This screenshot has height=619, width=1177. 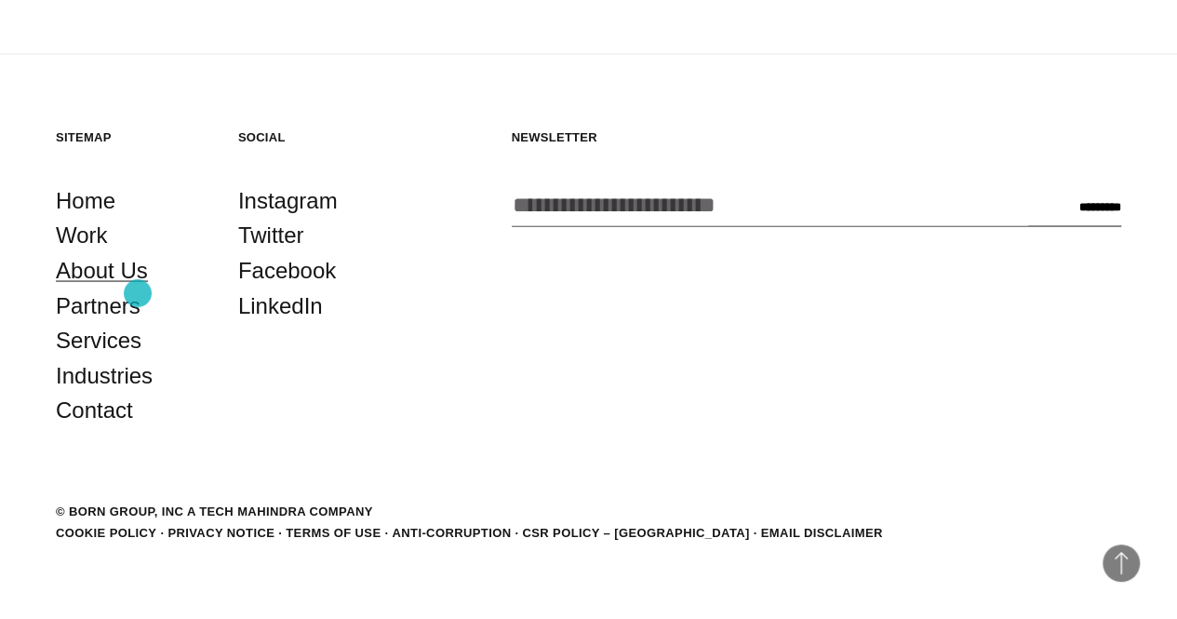 I want to click on h5: Newsletter, so click(x=816, y=136).